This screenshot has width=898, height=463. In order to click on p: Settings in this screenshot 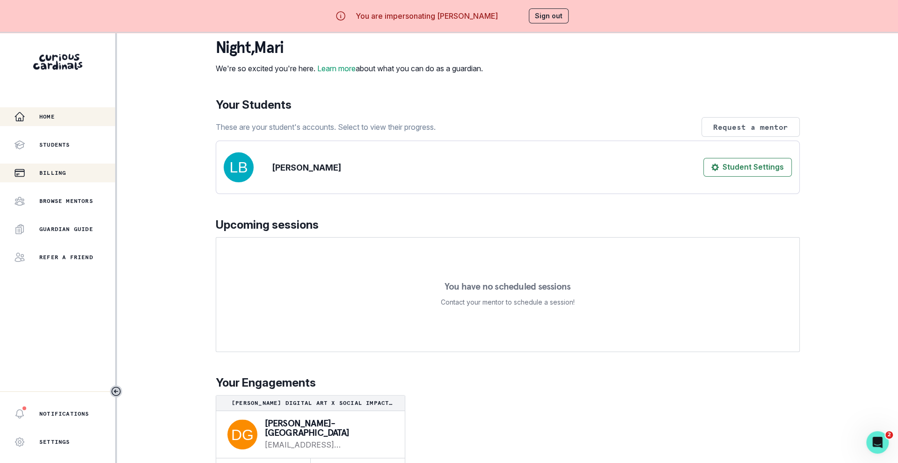, I will do `click(55, 441)`.